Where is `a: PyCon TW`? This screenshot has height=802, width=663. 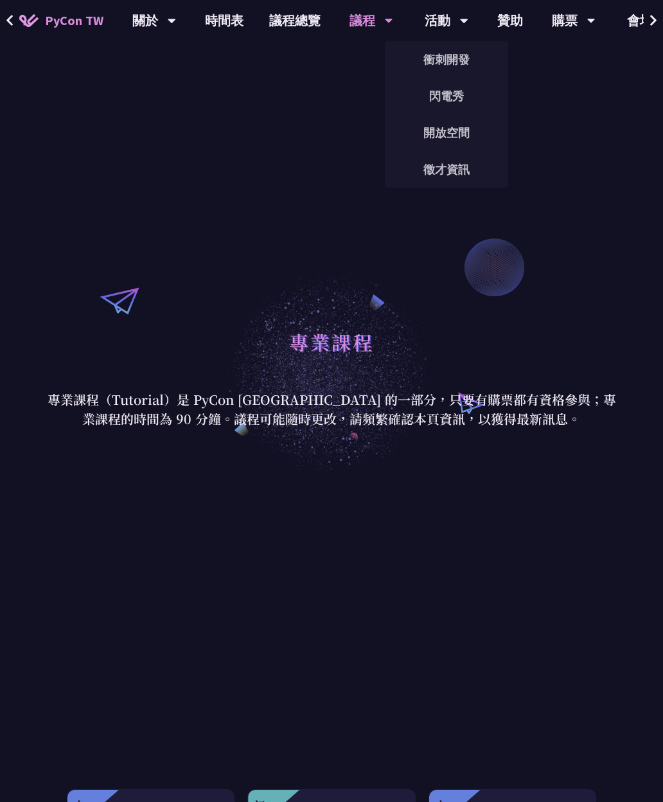 a: PyCon TW is located at coordinates (61, 21).